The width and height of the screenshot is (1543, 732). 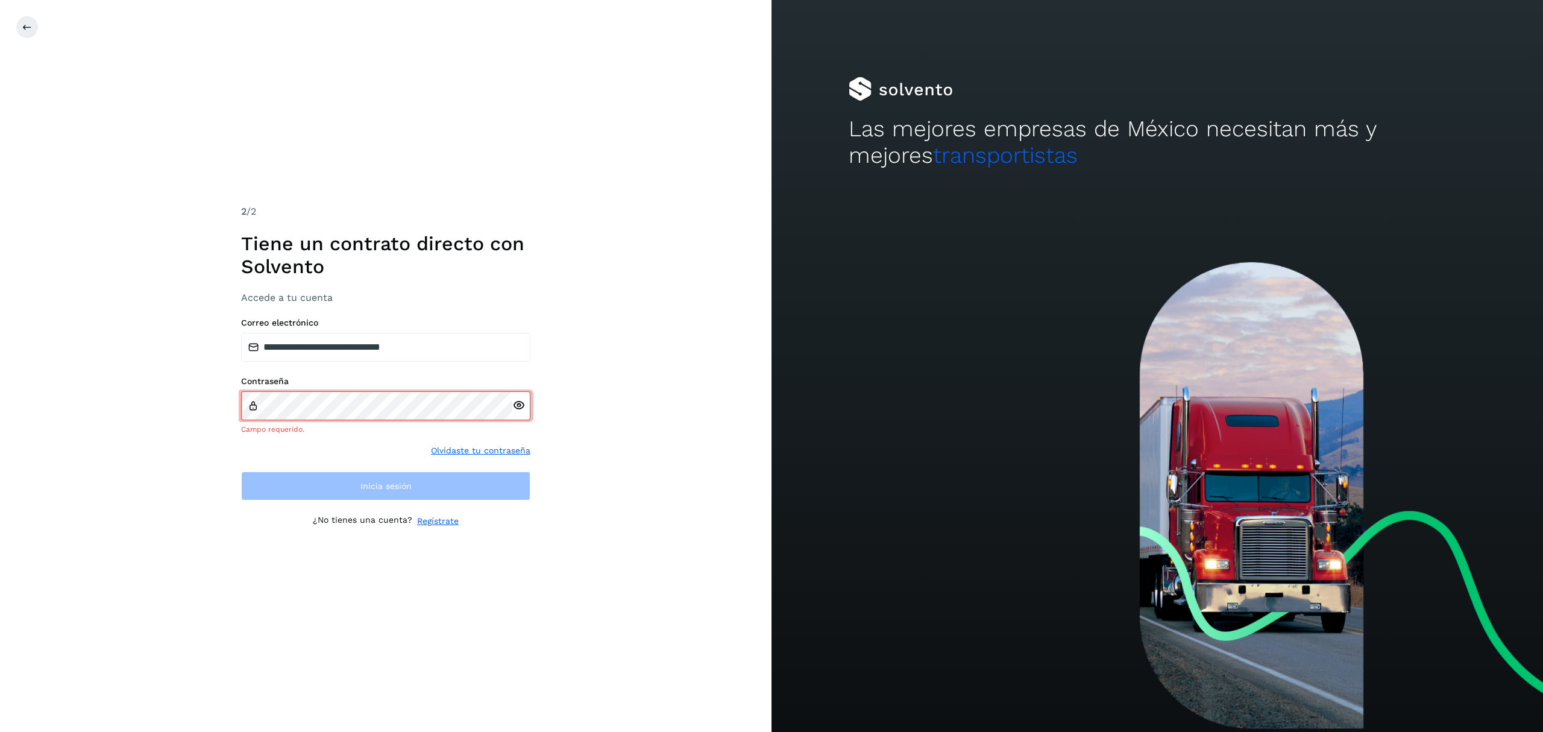 I want to click on span: transportistas, so click(x=1005, y=155).